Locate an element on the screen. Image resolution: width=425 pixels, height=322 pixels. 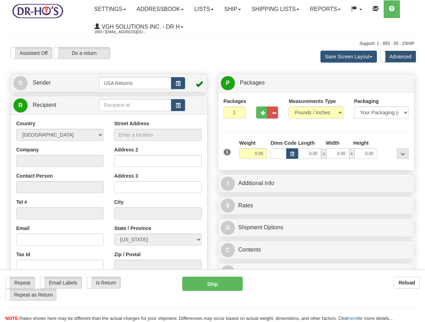
button: Reload is located at coordinates (407, 282).